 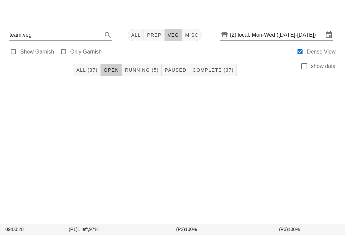 I want to click on span: Open, so click(x=111, y=70).